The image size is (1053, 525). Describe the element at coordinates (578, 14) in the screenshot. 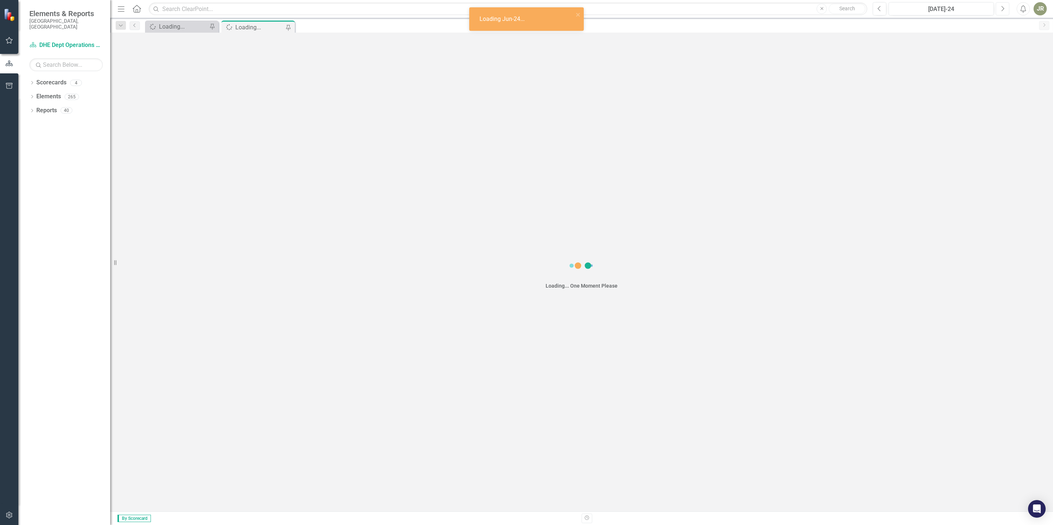

I see `button: close` at that location.